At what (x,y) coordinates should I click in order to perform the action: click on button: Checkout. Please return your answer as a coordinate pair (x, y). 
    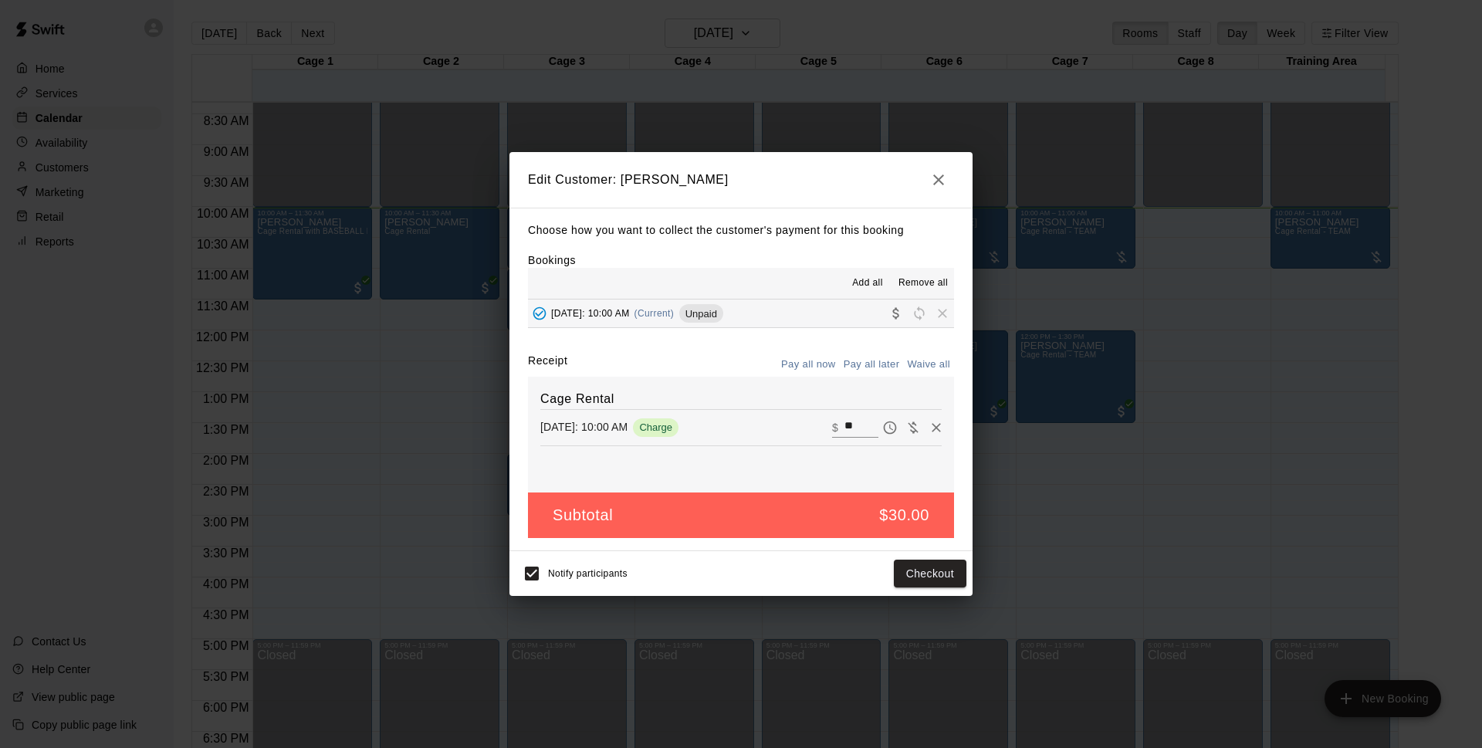
    Looking at the image, I should click on (930, 573).